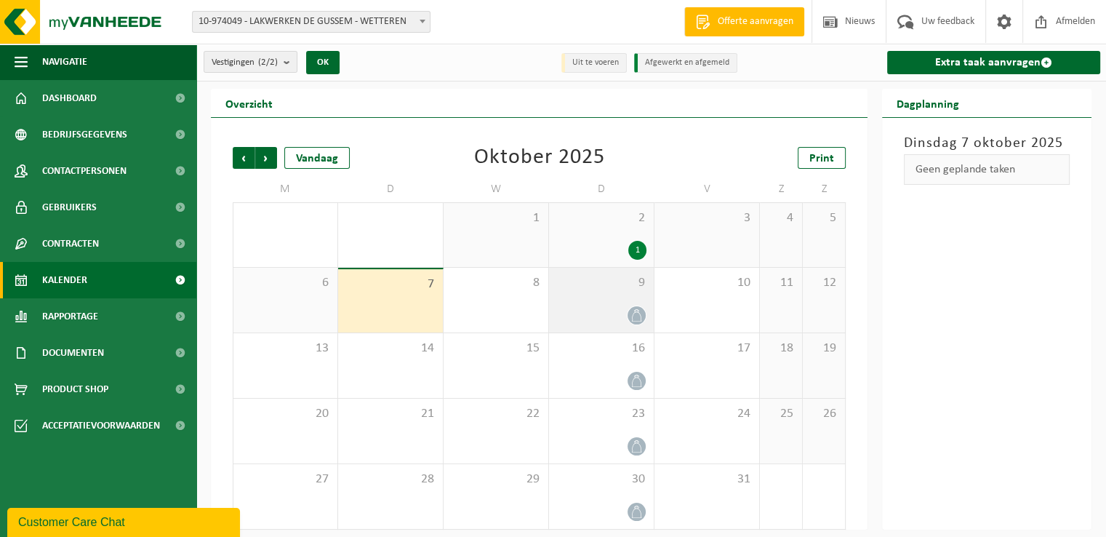 This screenshot has width=1106, height=537. I want to click on span: 18, so click(781, 348).